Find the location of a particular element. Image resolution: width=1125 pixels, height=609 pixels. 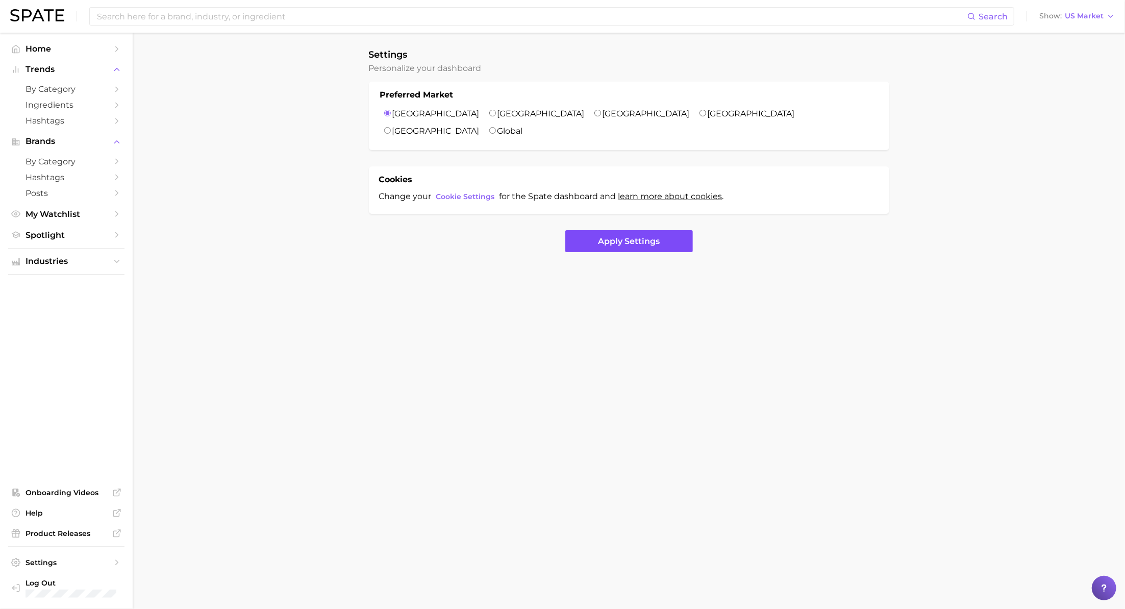

button: ShowUS Market is located at coordinates (1077, 16).